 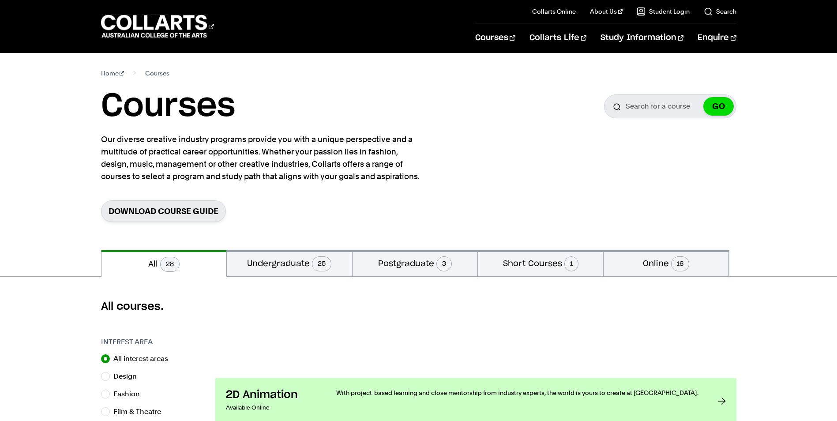 I want to click on input: Search for a course, so click(x=670, y=106).